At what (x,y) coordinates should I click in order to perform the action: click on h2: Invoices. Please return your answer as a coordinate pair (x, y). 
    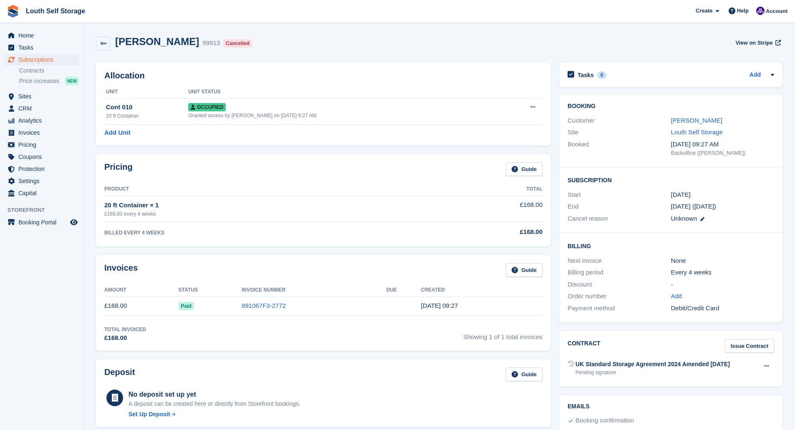
    Looking at the image, I should click on (121, 270).